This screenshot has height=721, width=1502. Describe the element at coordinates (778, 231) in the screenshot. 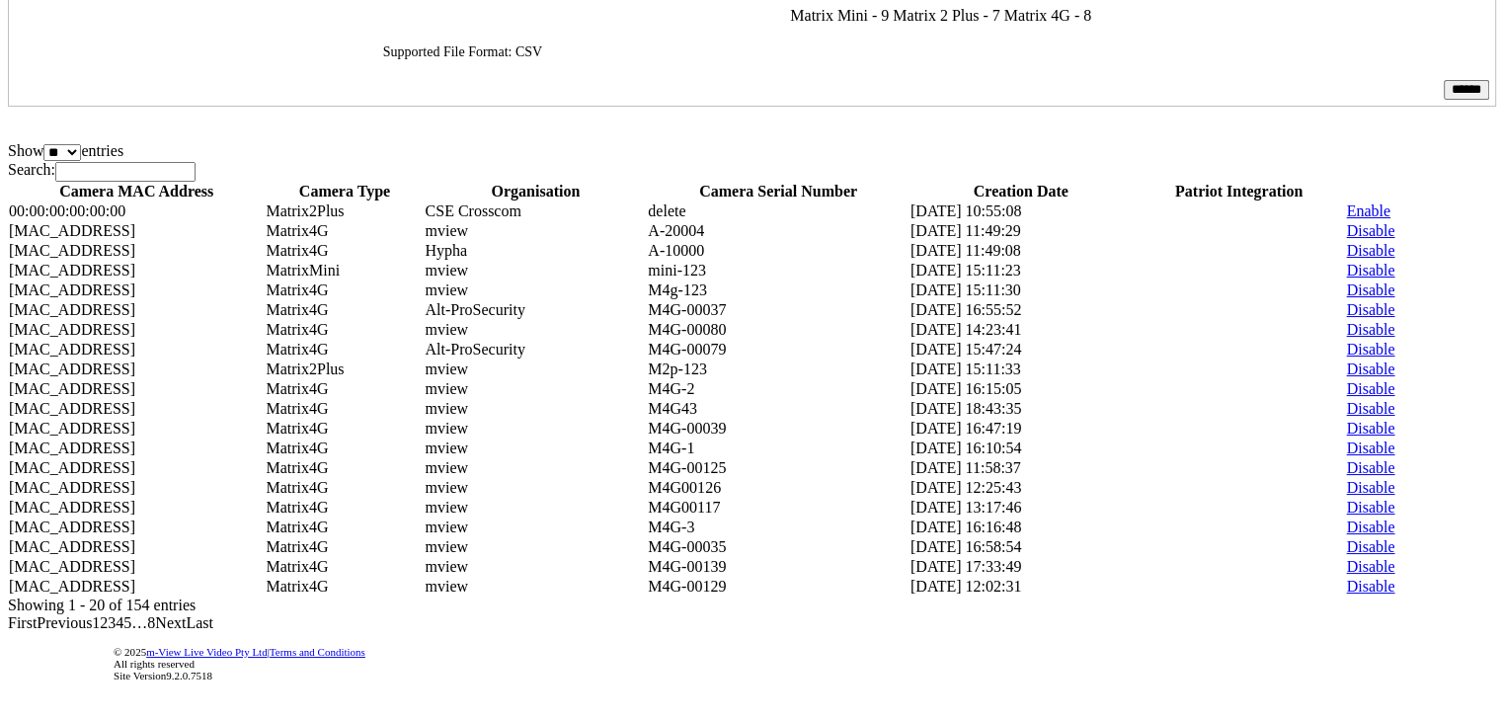

I see `td: A-20004` at that location.